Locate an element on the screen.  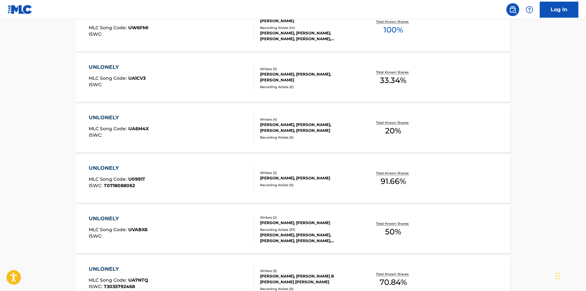
span: UA7NTQ is located at coordinates (138, 280).